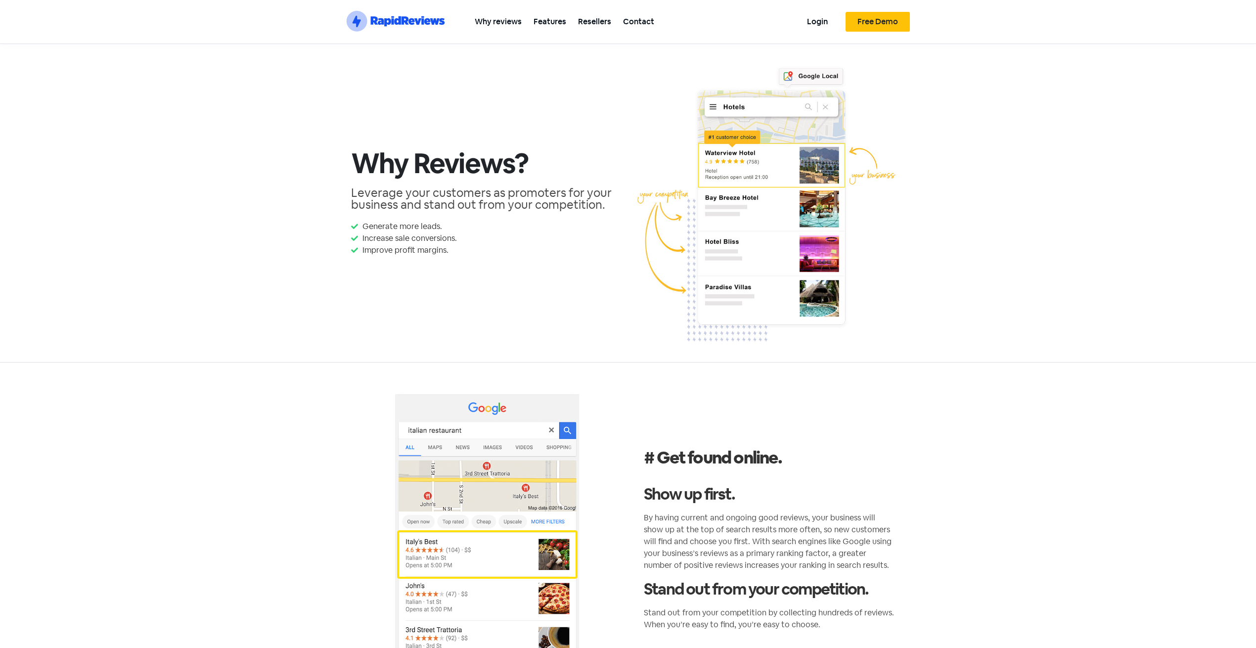  What do you see at coordinates (817, 21) in the screenshot?
I see `a: Login` at bounding box center [817, 21].